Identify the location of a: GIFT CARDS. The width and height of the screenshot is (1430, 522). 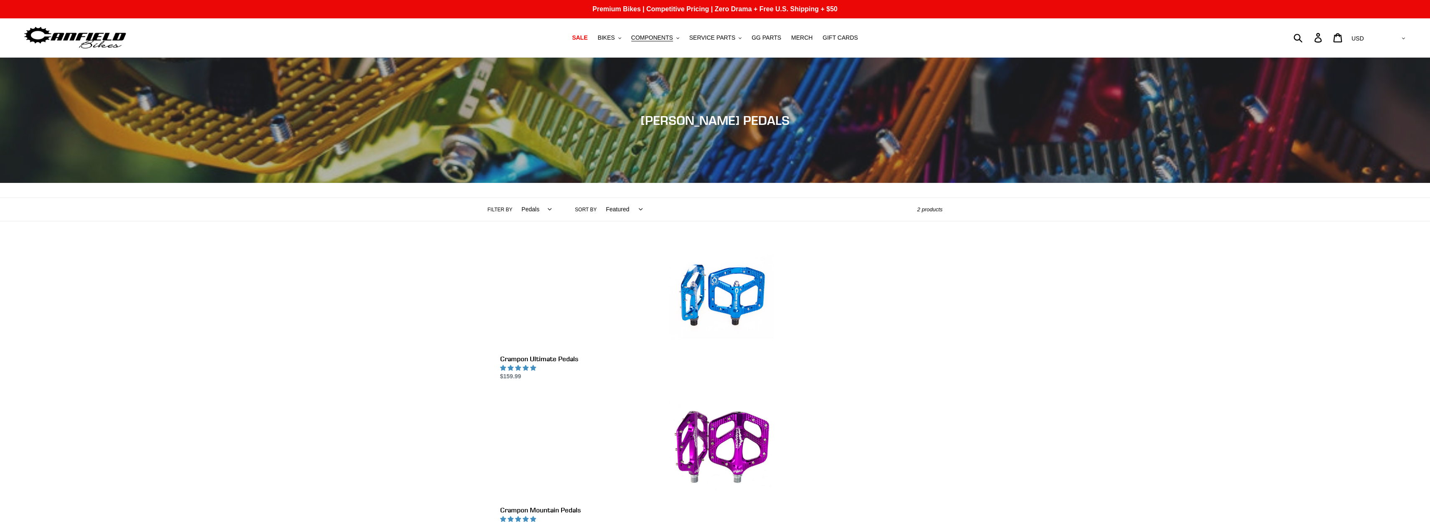
(840, 38).